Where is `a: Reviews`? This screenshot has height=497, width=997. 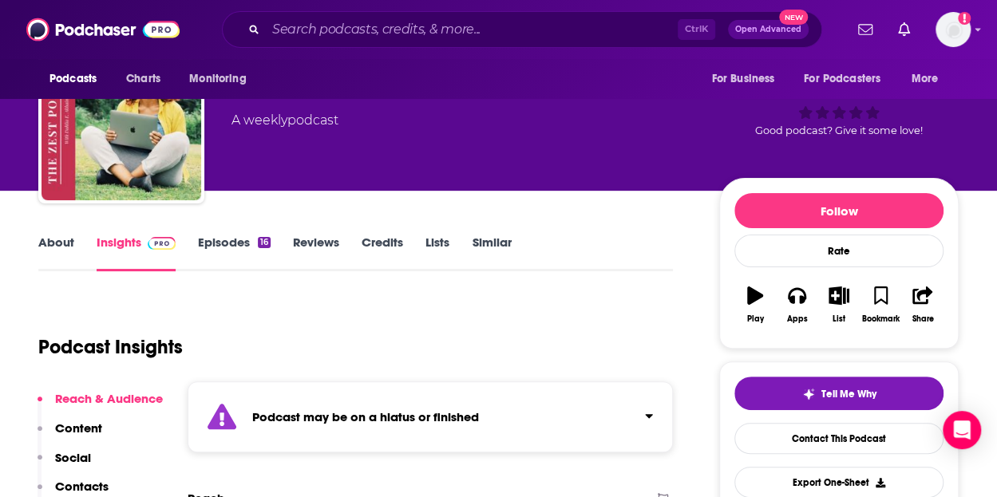
a: Reviews is located at coordinates (316, 253).